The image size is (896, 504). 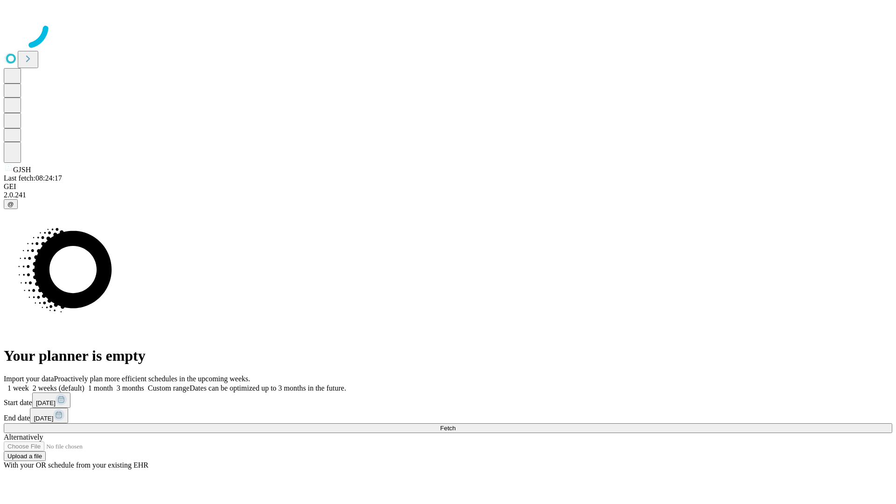 I want to click on div: End date, so click(x=448, y=415).